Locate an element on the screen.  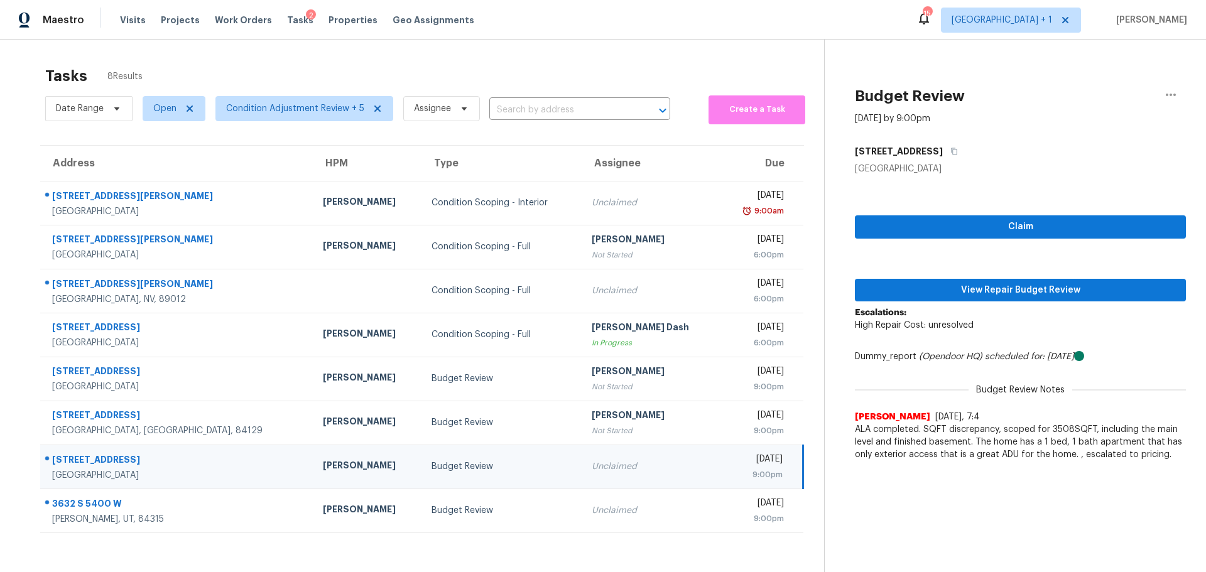
th: Assignee is located at coordinates (650, 163).